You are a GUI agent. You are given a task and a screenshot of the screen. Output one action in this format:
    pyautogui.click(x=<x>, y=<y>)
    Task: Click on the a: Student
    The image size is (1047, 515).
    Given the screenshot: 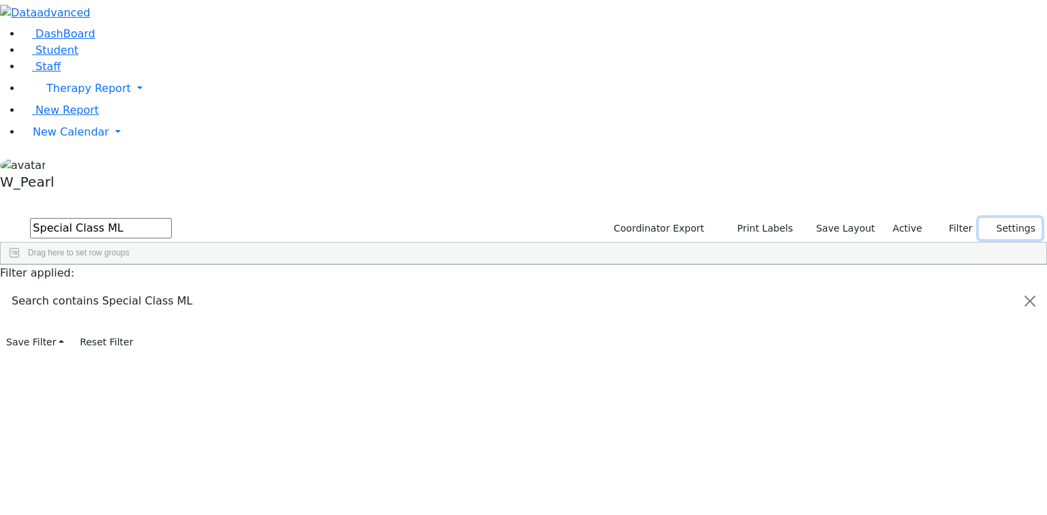 What is the action you would take?
    pyautogui.click(x=50, y=50)
    